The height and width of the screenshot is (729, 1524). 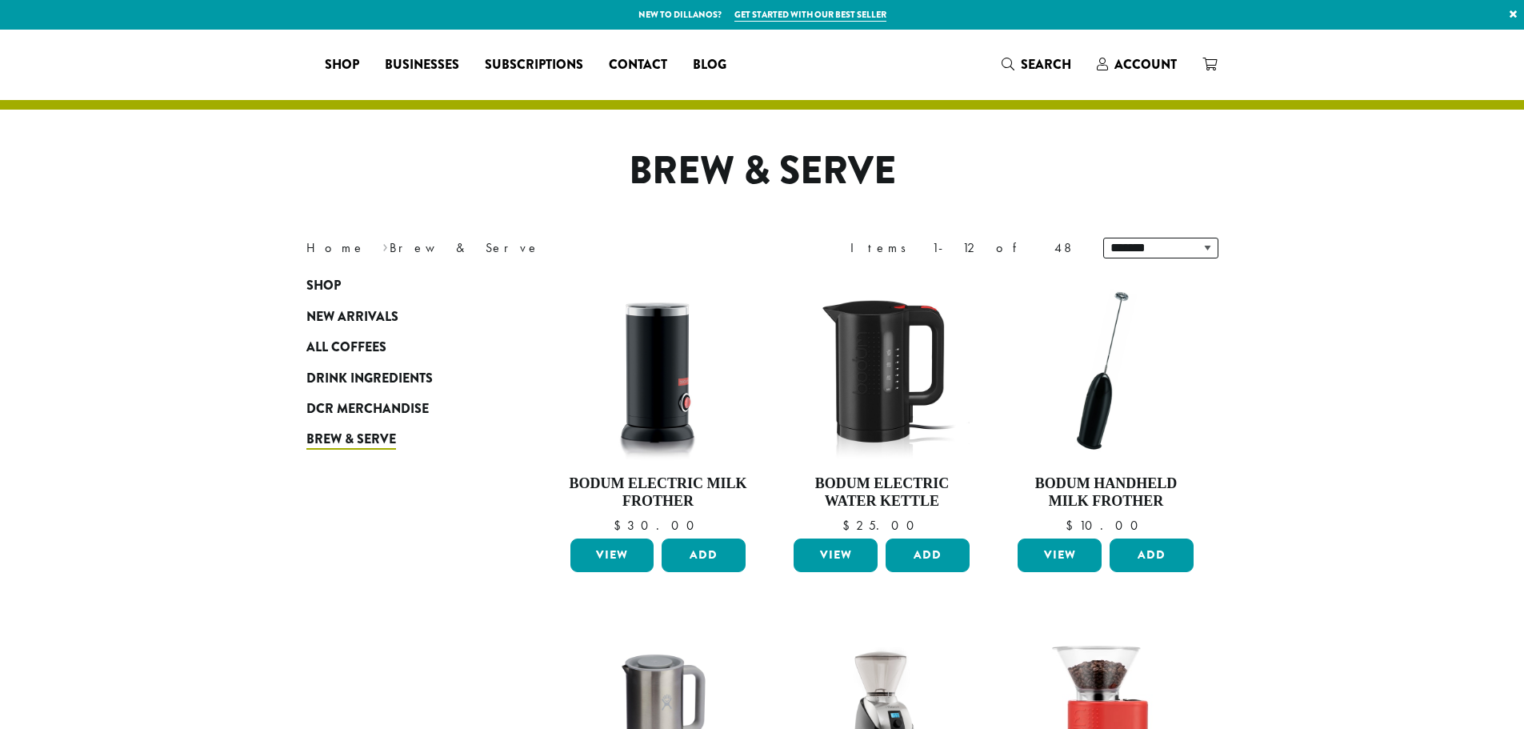 What do you see at coordinates (336, 247) in the screenshot?
I see `a: Home` at bounding box center [336, 247].